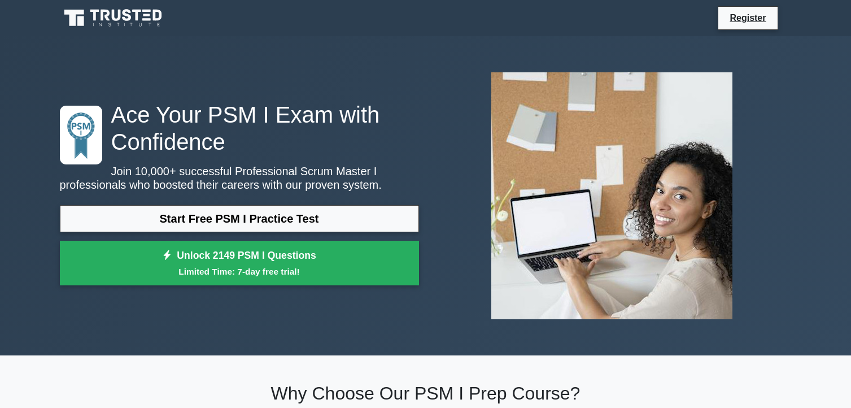 The image size is (851, 408). Describe the element at coordinates (239, 263) in the screenshot. I see `a: Unlock 2149 PSM I QuestionsLimited Time: 7-day free trial!` at that location.